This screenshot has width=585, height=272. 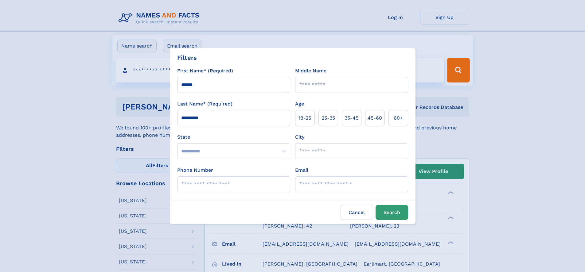 What do you see at coordinates (311, 71) in the screenshot?
I see `label: Middle Name` at bounding box center [311, 71].